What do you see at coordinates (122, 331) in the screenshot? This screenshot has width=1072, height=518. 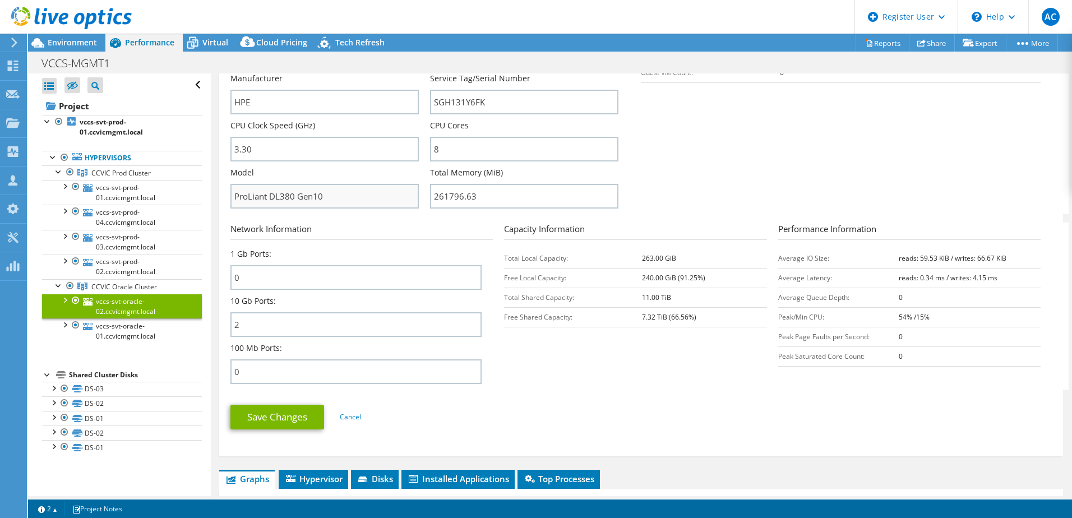 I see `a: vccs-svt-oracle-01.ccvicmgmt.local` at bounding box center [122, 331].